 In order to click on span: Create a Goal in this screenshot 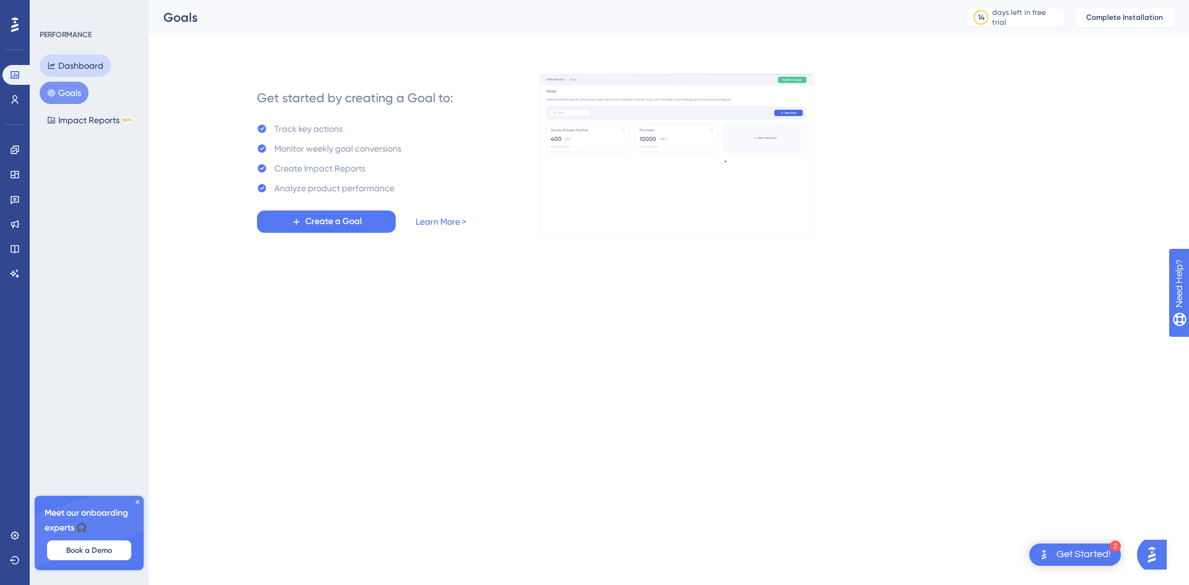, I will do `click(333, 222)`.